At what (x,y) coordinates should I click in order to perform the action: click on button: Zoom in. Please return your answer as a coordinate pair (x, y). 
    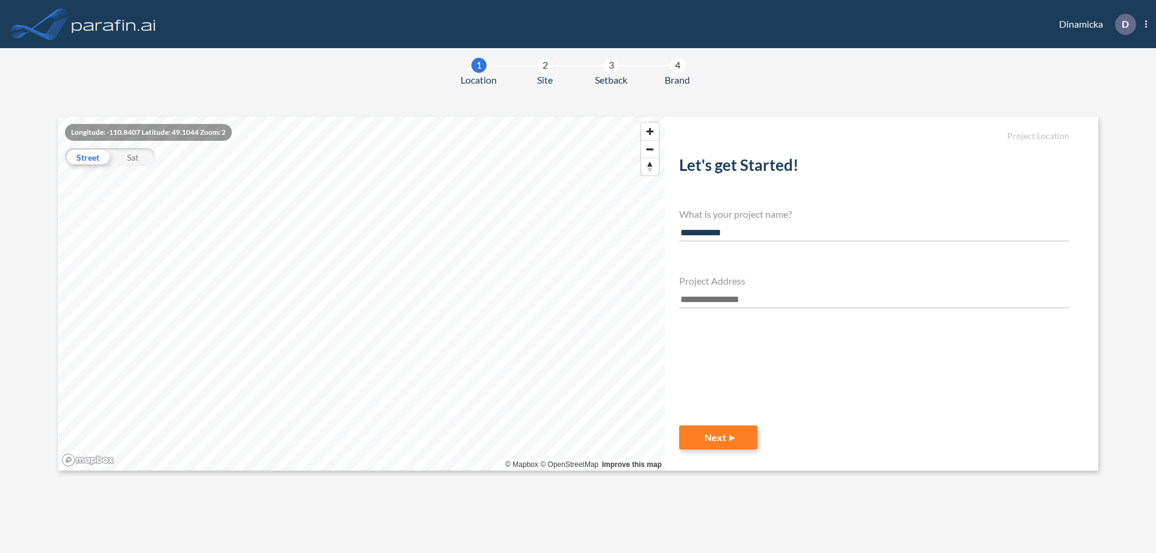
    Looking at the image, I should click on (650, 131).